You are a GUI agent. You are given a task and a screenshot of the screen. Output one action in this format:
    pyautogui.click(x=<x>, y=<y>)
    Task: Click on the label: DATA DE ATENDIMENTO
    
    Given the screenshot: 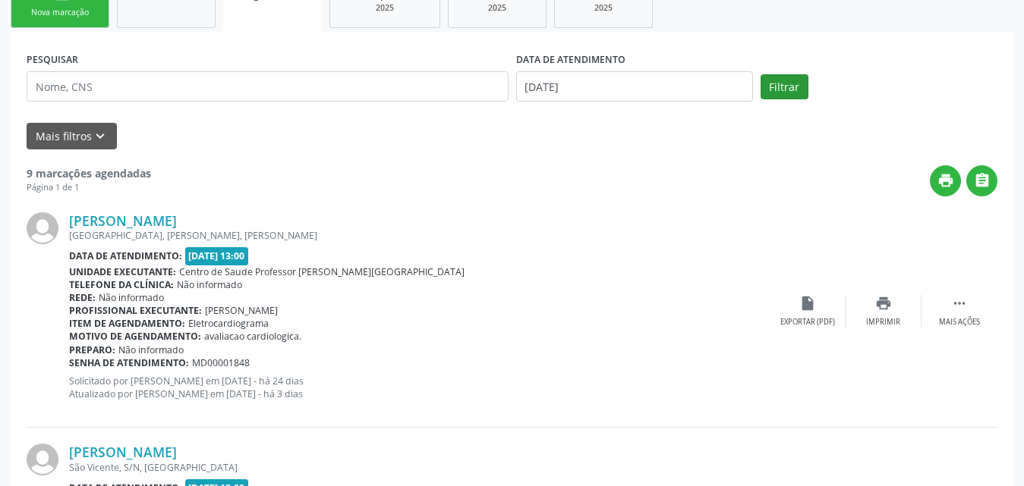 What is the action you would take?
    pyautogui.click(x=571, y=59)
    